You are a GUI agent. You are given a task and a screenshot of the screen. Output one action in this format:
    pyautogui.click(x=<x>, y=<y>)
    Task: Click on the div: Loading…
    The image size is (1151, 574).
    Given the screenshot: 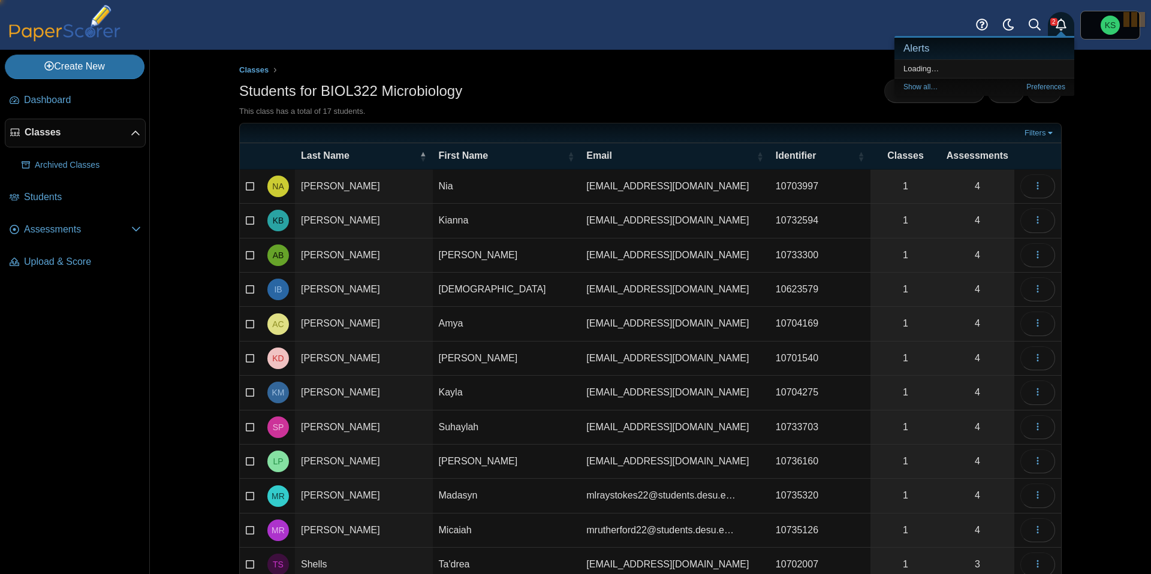 What is the action you would take?
    pyautogui.click(x=984, y=69)
    